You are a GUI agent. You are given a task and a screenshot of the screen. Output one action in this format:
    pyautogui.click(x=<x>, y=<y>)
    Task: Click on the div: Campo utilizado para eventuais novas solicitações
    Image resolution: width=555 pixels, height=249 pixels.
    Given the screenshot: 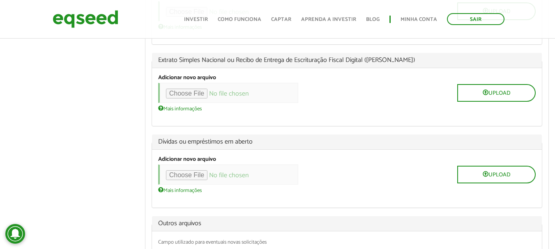 What is the action you would take?
    pyautogui.click(x=347, y=242)
    